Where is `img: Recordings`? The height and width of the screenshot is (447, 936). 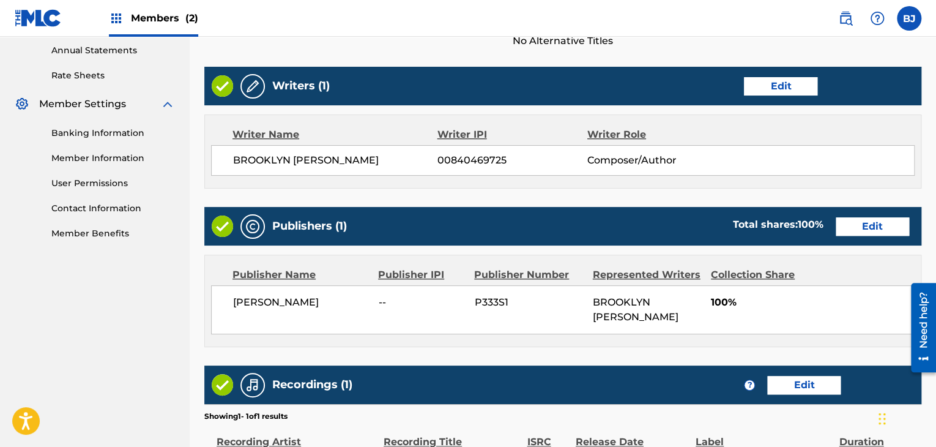
img: Recordings is located at coordinates (253, 385).